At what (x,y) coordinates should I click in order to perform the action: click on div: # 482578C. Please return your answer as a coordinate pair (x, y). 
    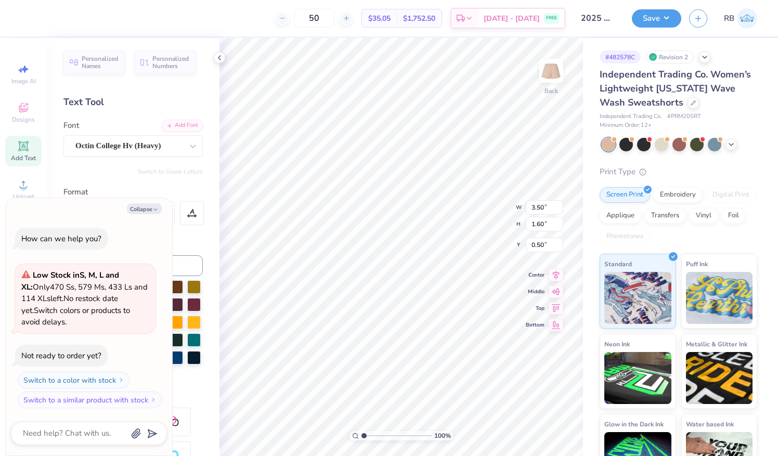
    Looking at the image, I should click on (620, 57).